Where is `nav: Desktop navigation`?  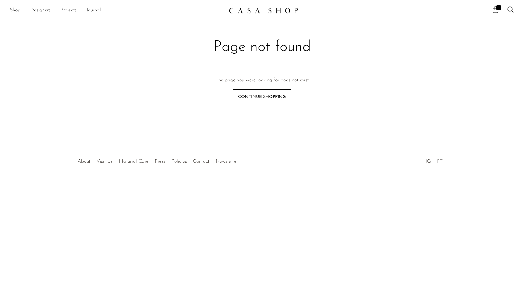 nav: Desktop navigation is located at coordinates (117, 10).